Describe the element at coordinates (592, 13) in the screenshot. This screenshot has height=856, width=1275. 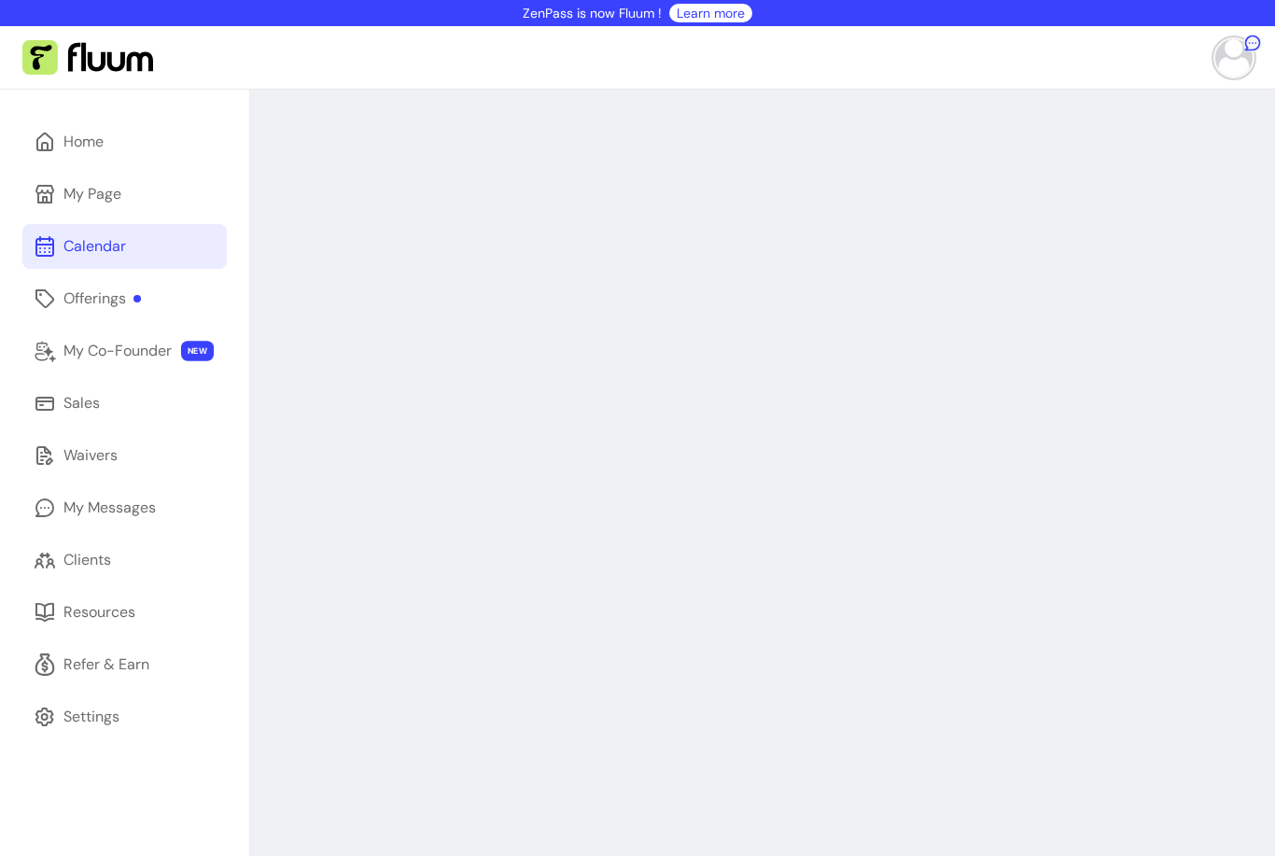
I see `p: ZenPass is now Fluum !` at that location.